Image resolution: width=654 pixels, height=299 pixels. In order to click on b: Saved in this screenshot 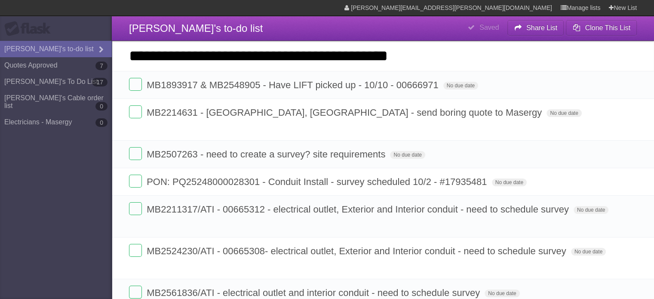, I will do `click(489, 27)`.